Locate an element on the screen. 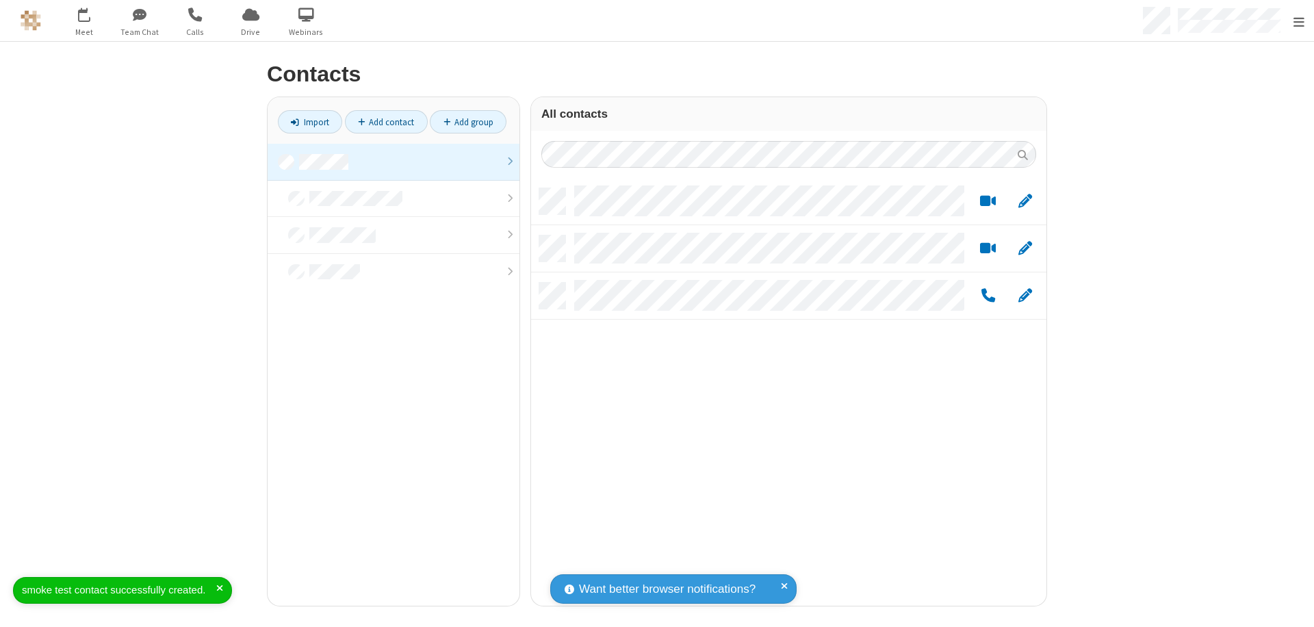 This screenshot has width=1314, height=627. img: QA Selenium DO NOT DELETE OR CHANGE is located at coordinates (31, 21).